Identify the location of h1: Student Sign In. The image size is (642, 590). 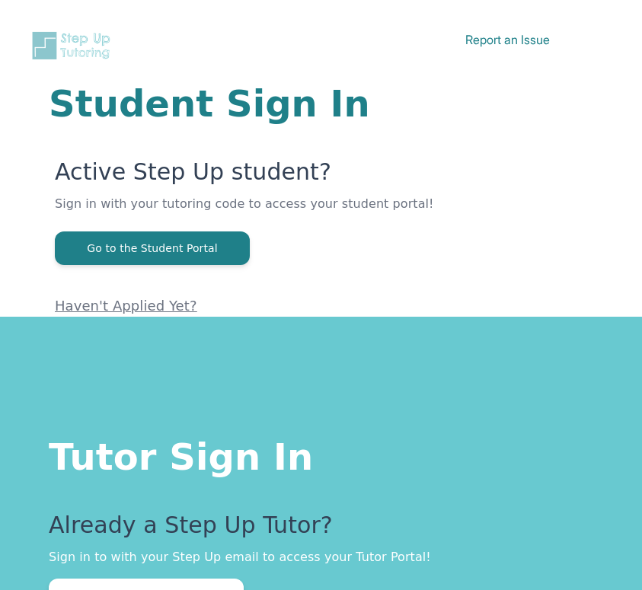
(321, 104).